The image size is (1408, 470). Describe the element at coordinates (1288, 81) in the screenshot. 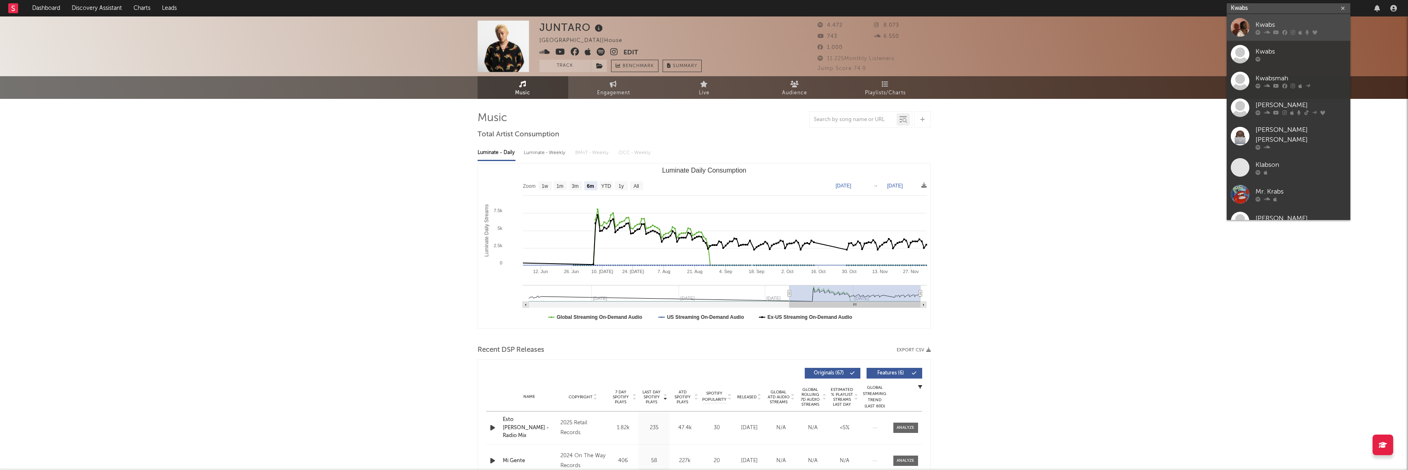

I see `a: Kwabsmah` at that location.